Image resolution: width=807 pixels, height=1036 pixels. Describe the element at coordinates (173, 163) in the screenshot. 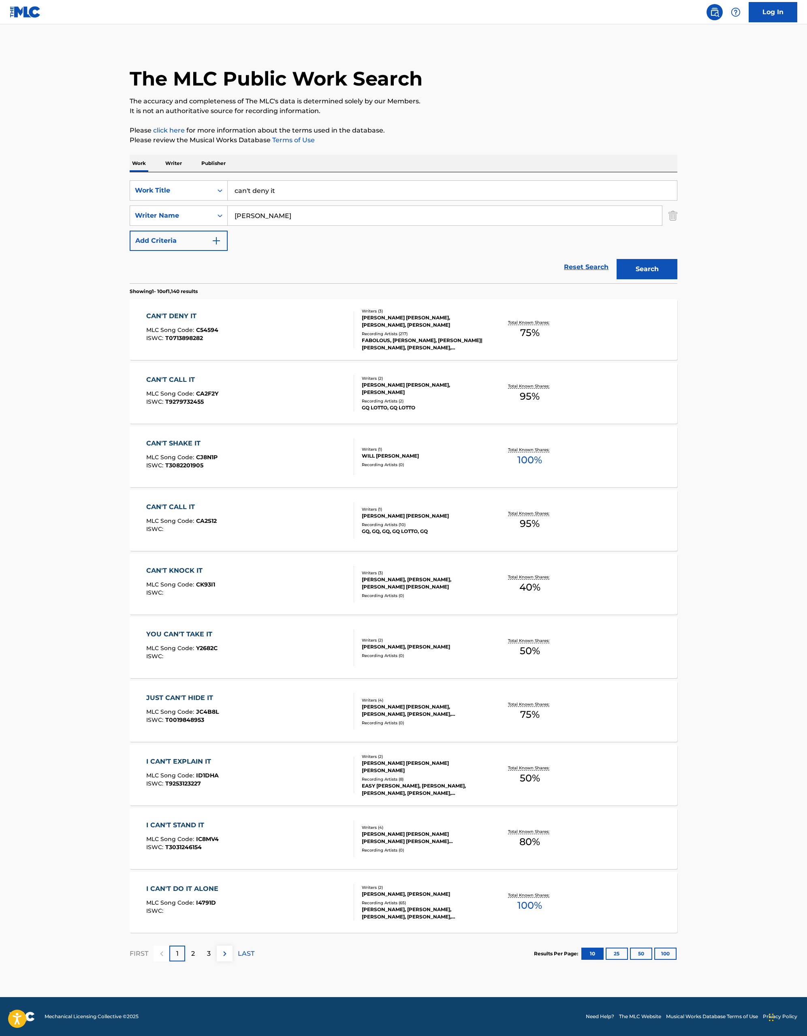

I see `p: Writer` at that location.